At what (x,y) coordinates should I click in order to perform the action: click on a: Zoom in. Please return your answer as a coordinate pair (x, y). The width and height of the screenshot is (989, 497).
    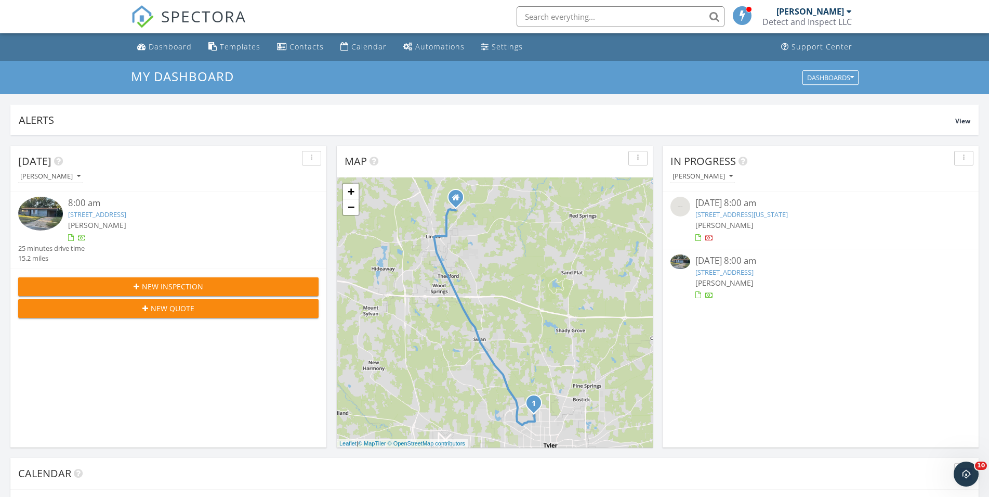
    Looking at the image, I should click on (351, 191).